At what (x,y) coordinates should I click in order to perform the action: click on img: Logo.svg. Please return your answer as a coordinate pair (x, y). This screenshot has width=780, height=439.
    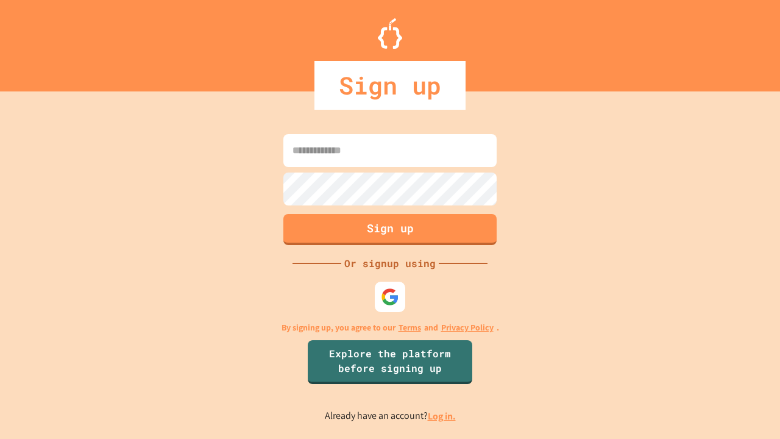
    Looking at the image, I should click on (390, 34).